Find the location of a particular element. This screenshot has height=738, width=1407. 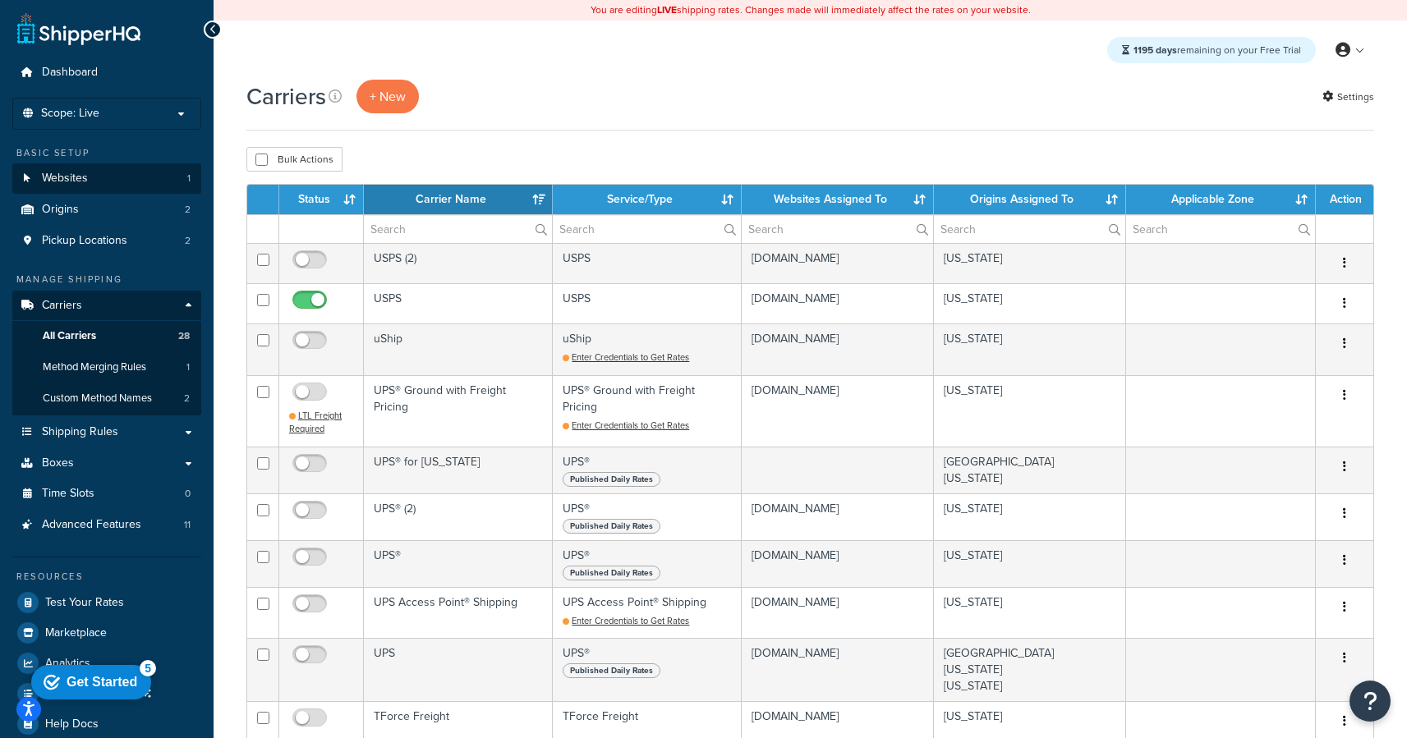

li: Time Slots is located at coordinates (107, 494).